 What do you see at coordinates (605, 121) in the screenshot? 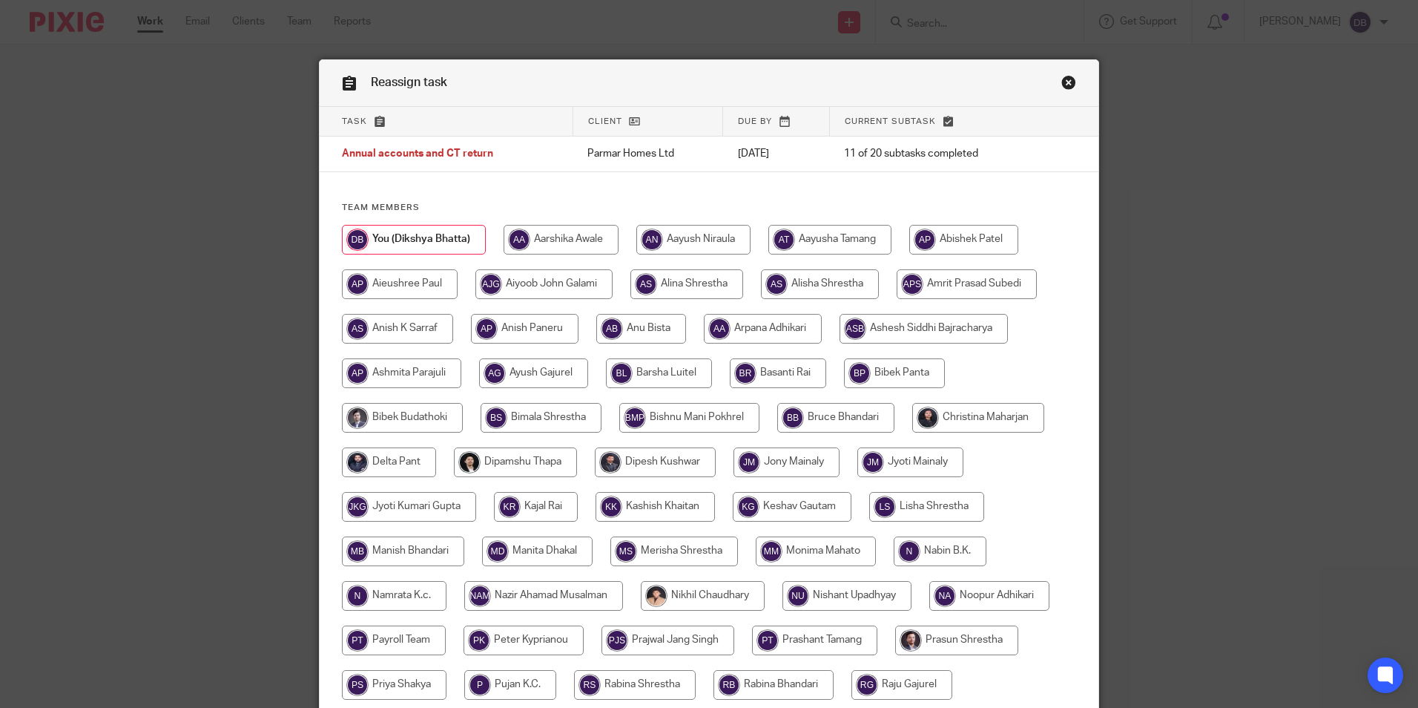
I see `span: Client` at bounding box center [605, 121].